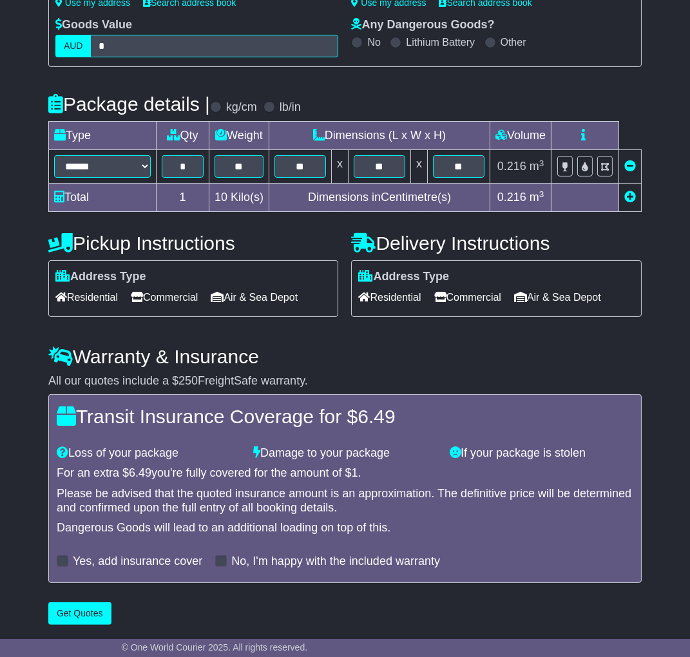 The height and width of the screenshot is (657, 690). Describe the element at coordinates (345, 501) in the screenshot. I see `div: Please be advised that the quoted insurance amount is an approximation. The definitive price will...` at that location.